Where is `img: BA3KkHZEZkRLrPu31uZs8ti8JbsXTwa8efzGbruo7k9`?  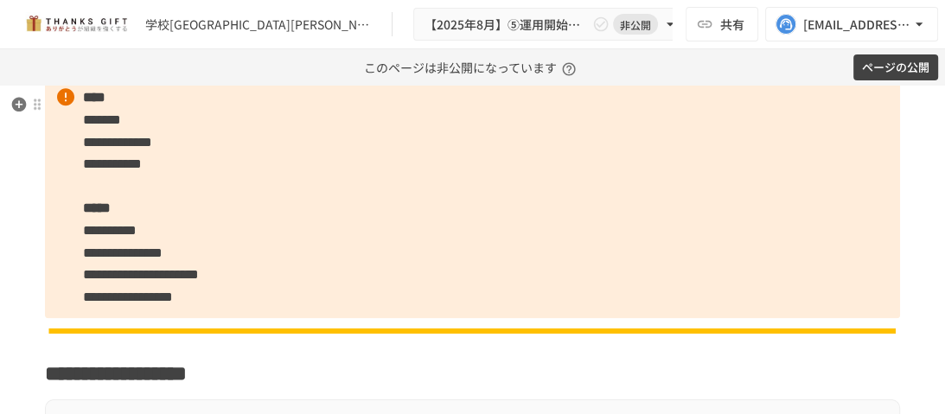 img: BA3KkHZEZkRLrPu31uZs8ti8JbsXTwa8efzGbruo7k9 is located at coordinates (472, 331).